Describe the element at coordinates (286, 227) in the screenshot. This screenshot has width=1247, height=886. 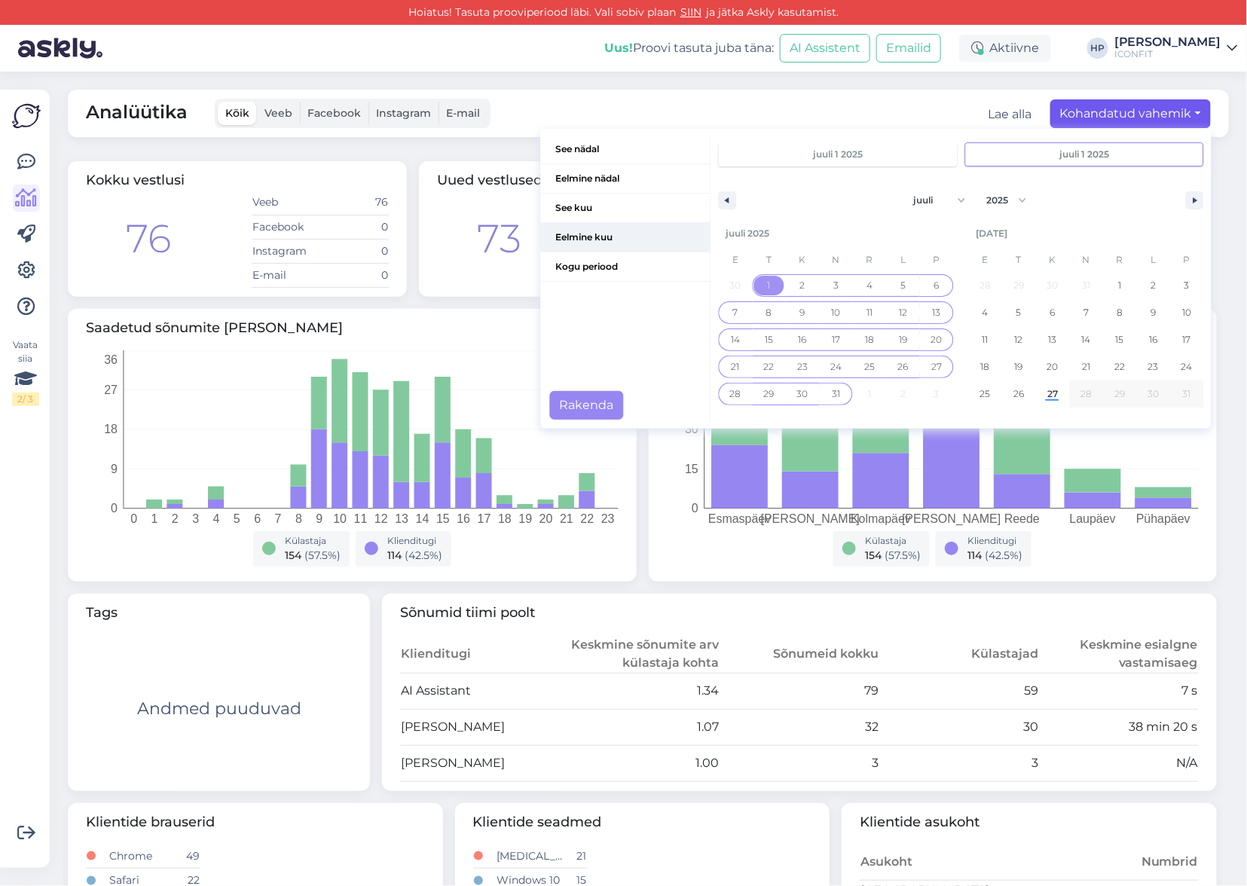
I see `td: Facebook` at that location.